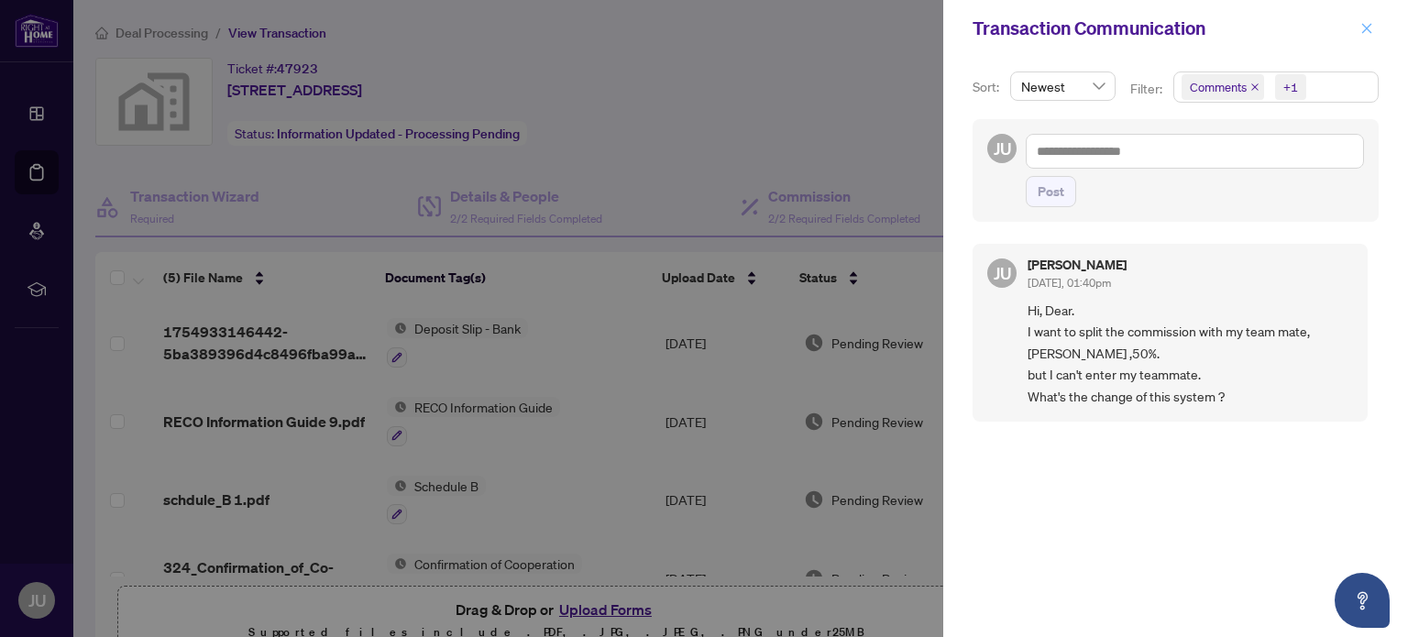 The width and height of the screenshot is (1408, 637). Describe the element at coordinates (1290, 87) in the screenshot. I see `div: +1` at that location.